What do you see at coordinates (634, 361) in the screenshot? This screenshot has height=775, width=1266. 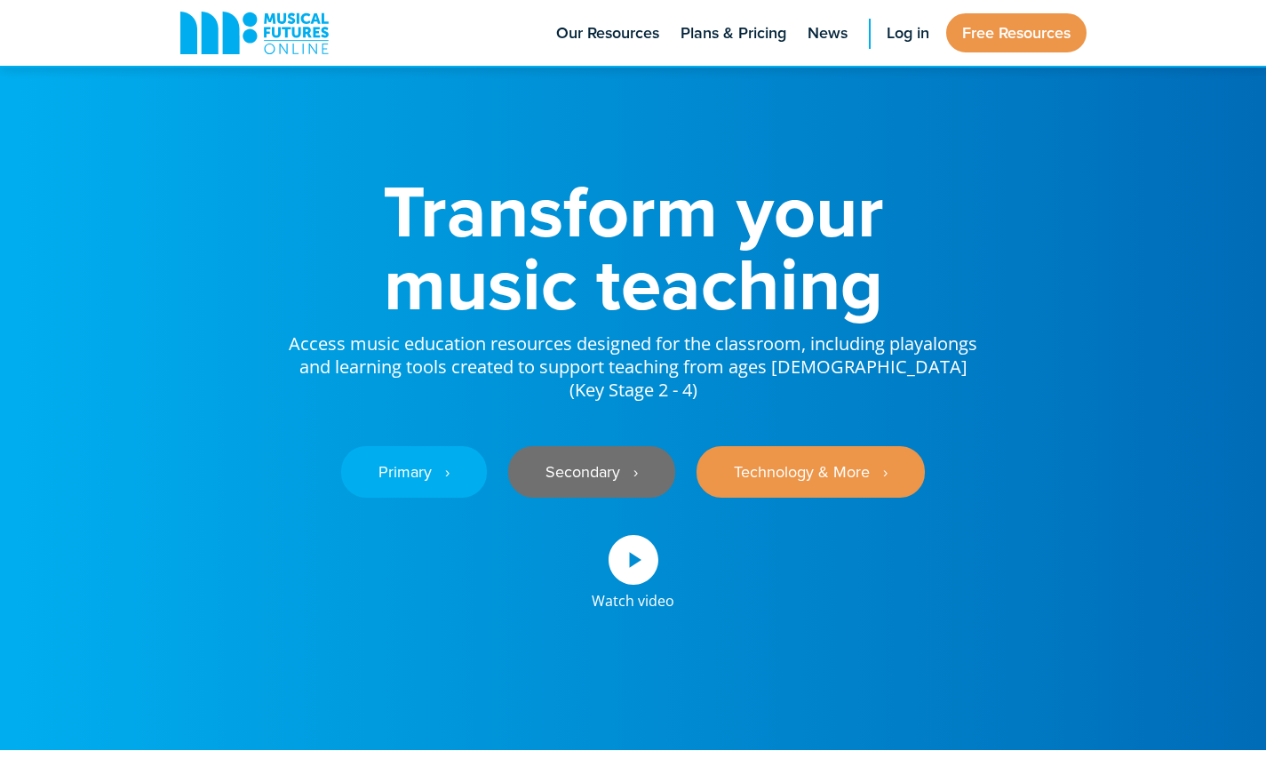 I see `p: Access music education resources designed for the classroom, including playalongs and learning to...` at bounding box center [634, 361].